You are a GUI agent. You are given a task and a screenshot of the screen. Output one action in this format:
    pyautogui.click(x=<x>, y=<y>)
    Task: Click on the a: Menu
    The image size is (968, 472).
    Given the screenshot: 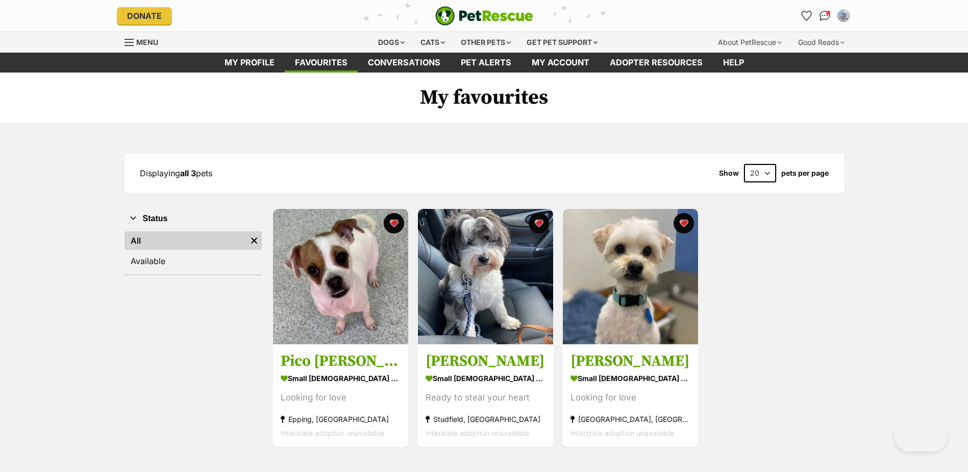 What is the action you would take?
    pyautogui.click(x=145, y=41)
    